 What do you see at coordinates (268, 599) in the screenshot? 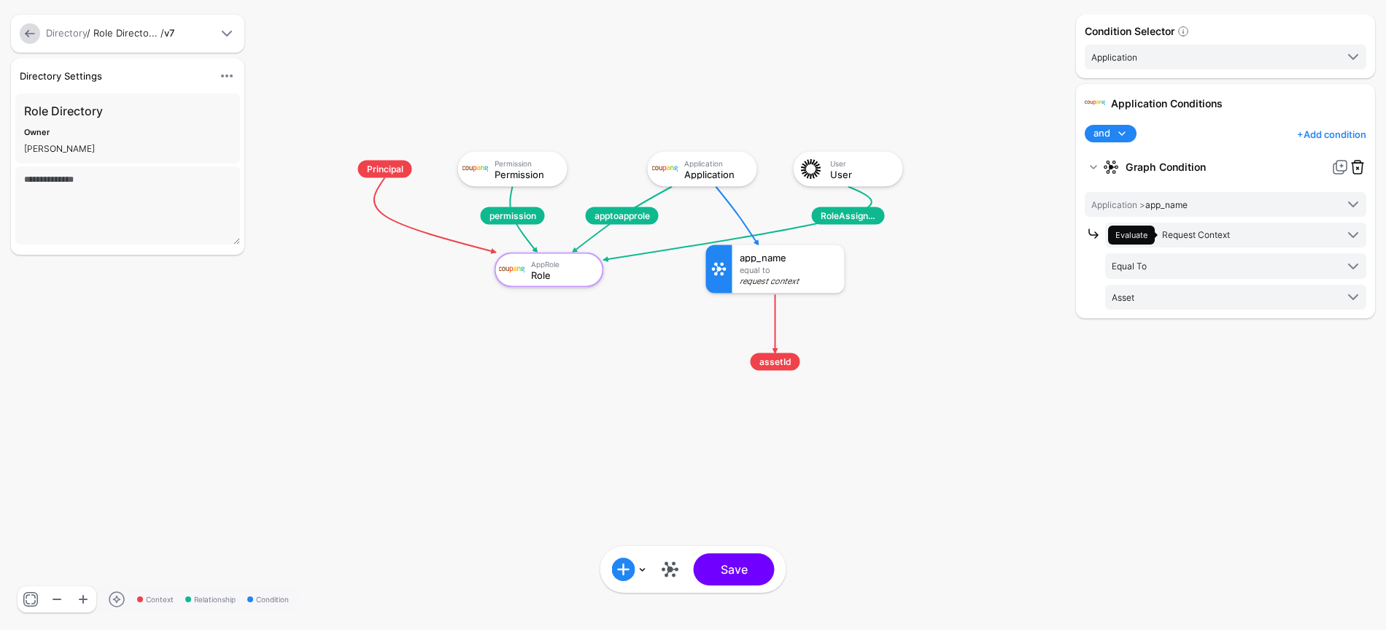
I see `span: Condition` at bounding box center [268, 599].